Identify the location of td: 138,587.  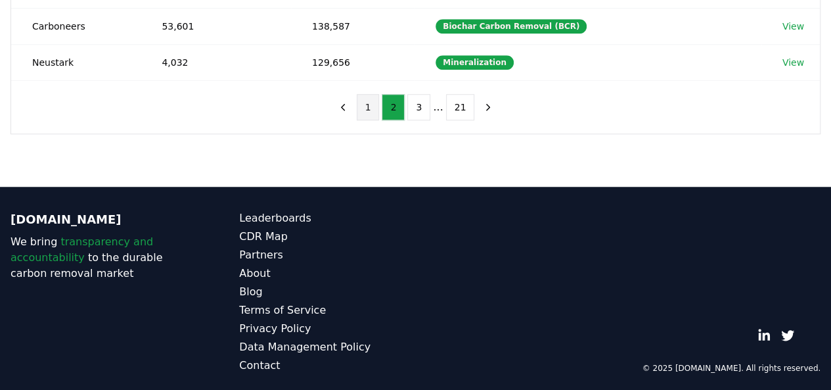
(353, 26).